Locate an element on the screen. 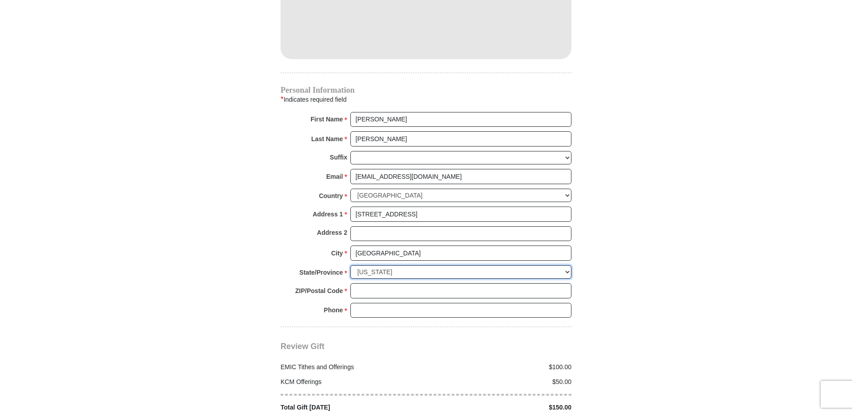 The height and width of the screenshot is (414, 852). strong: ZIP/Postal Code is located at coordinates (319, 290).